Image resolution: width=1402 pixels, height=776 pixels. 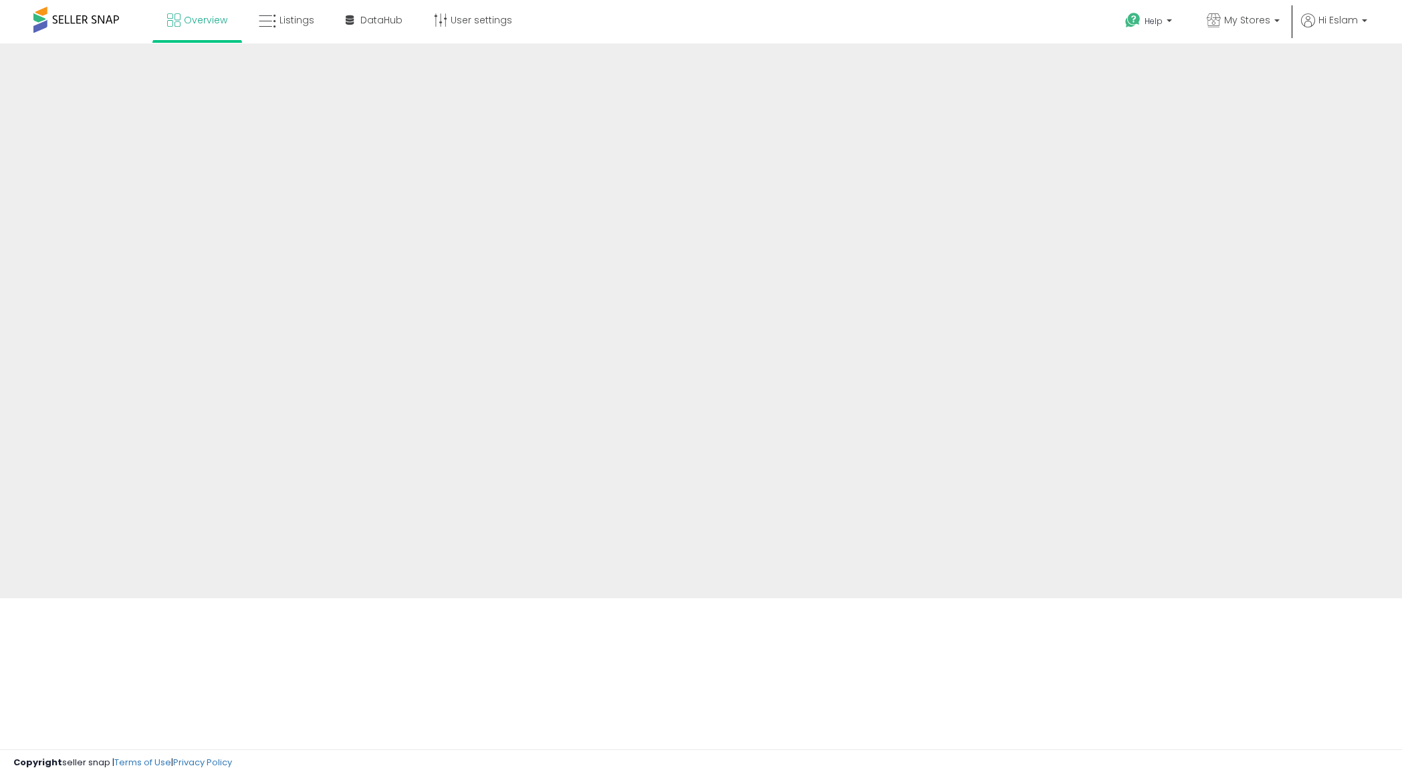 What do you see at coordinates (381, 20) in the screenshot?
I see `span: DataHub` at bounding box center [381, 20].